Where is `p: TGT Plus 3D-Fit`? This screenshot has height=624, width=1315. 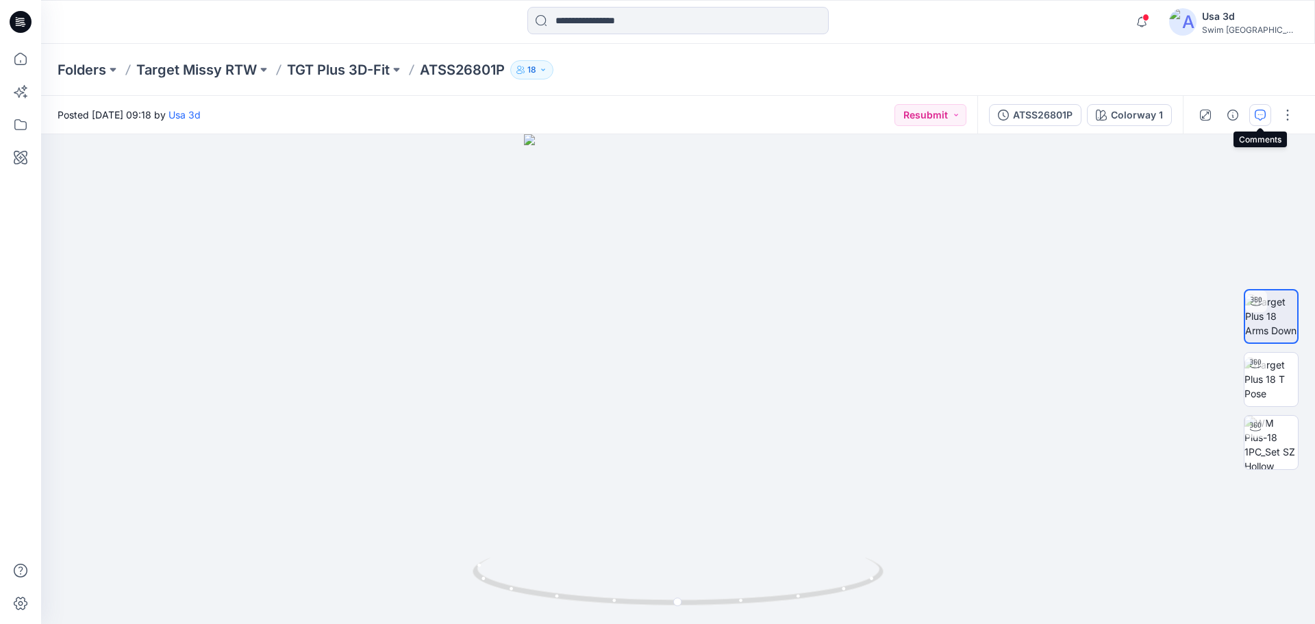 p: TGT Plus 3D-Fit is located at coordinates (338, 70).